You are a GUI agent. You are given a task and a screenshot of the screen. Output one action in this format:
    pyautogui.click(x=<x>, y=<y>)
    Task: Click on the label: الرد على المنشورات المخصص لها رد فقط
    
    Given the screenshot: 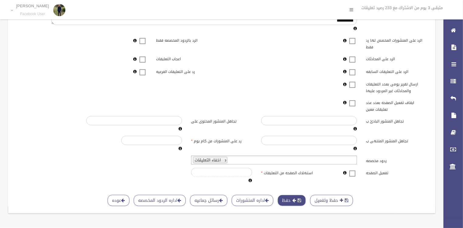 What is the action you would take?
    pyautogui.click(x=397, y=43)
    